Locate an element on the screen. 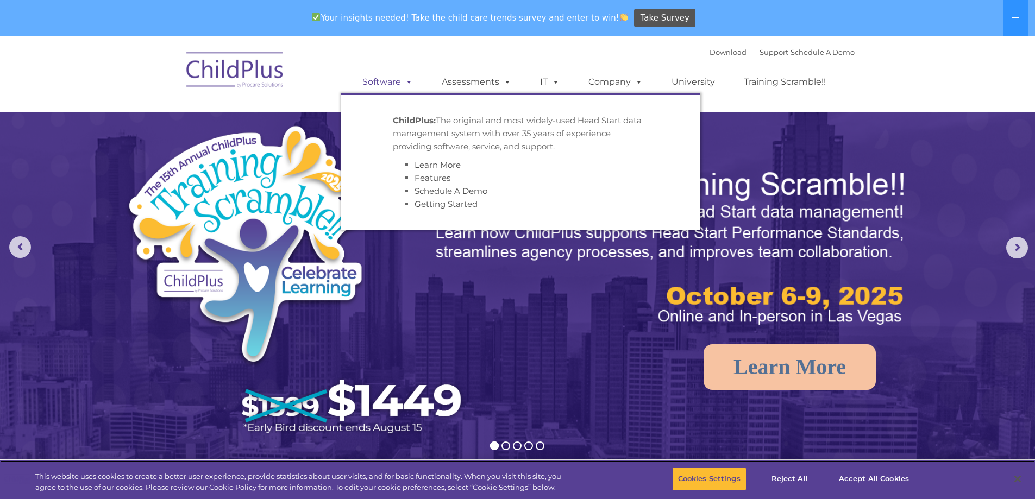  button: Close is located at coordinates (1018, 479).